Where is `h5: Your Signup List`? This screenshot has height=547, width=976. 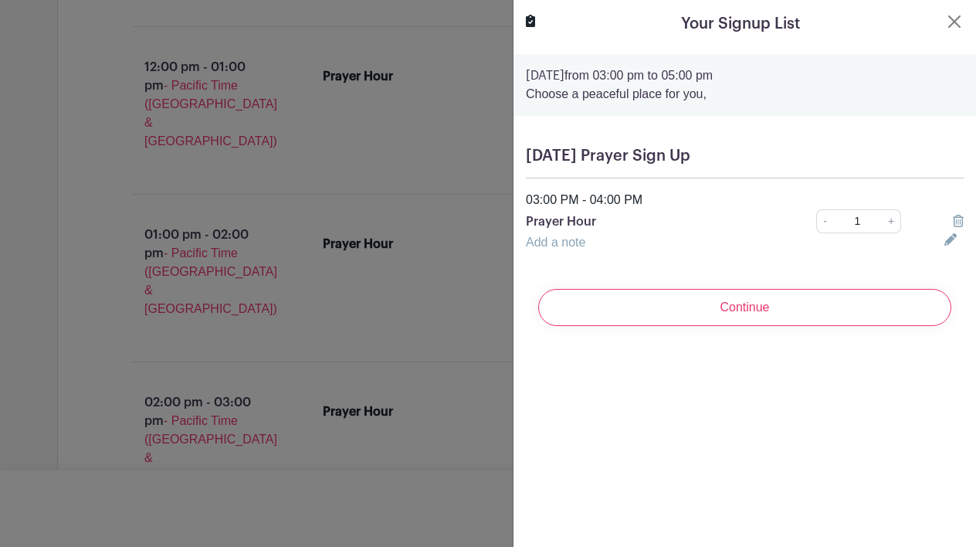
h5: Your Signup List is located at coordinates (741, 24).